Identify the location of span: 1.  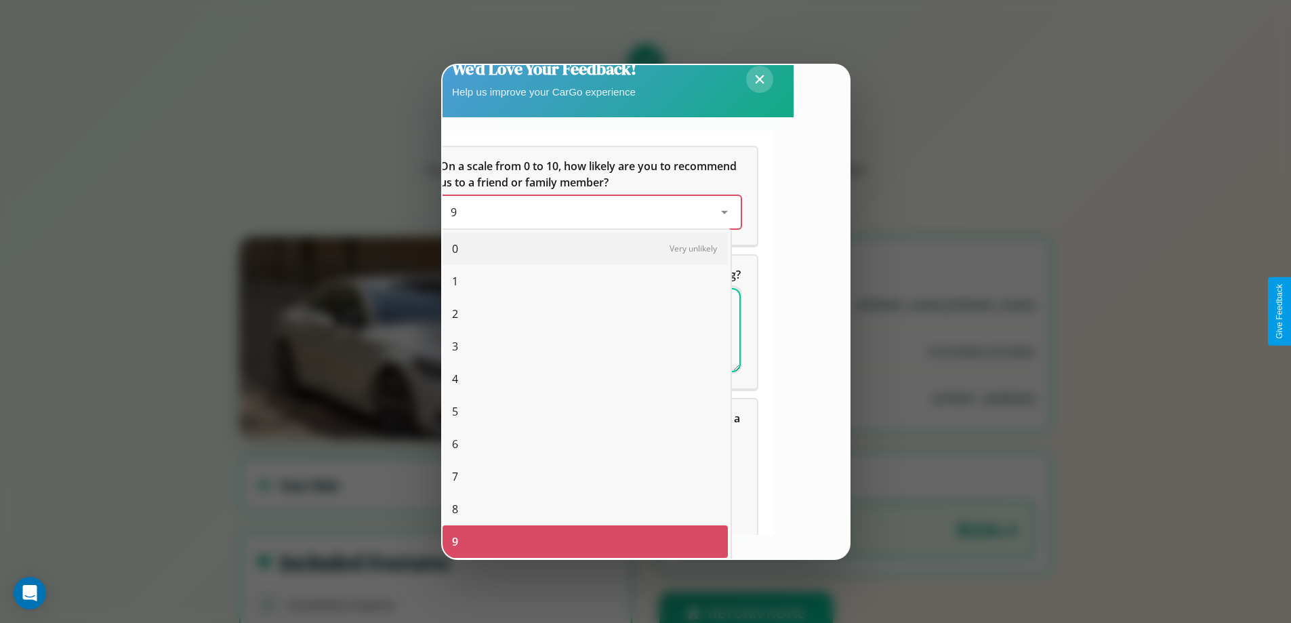
(455, 281).